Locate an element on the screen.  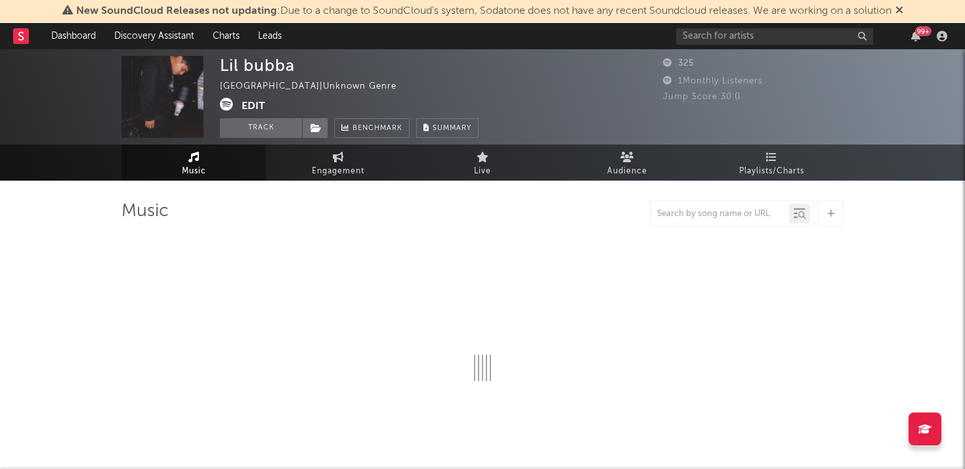
input: Search for artists is located at coordinates (775, 36).